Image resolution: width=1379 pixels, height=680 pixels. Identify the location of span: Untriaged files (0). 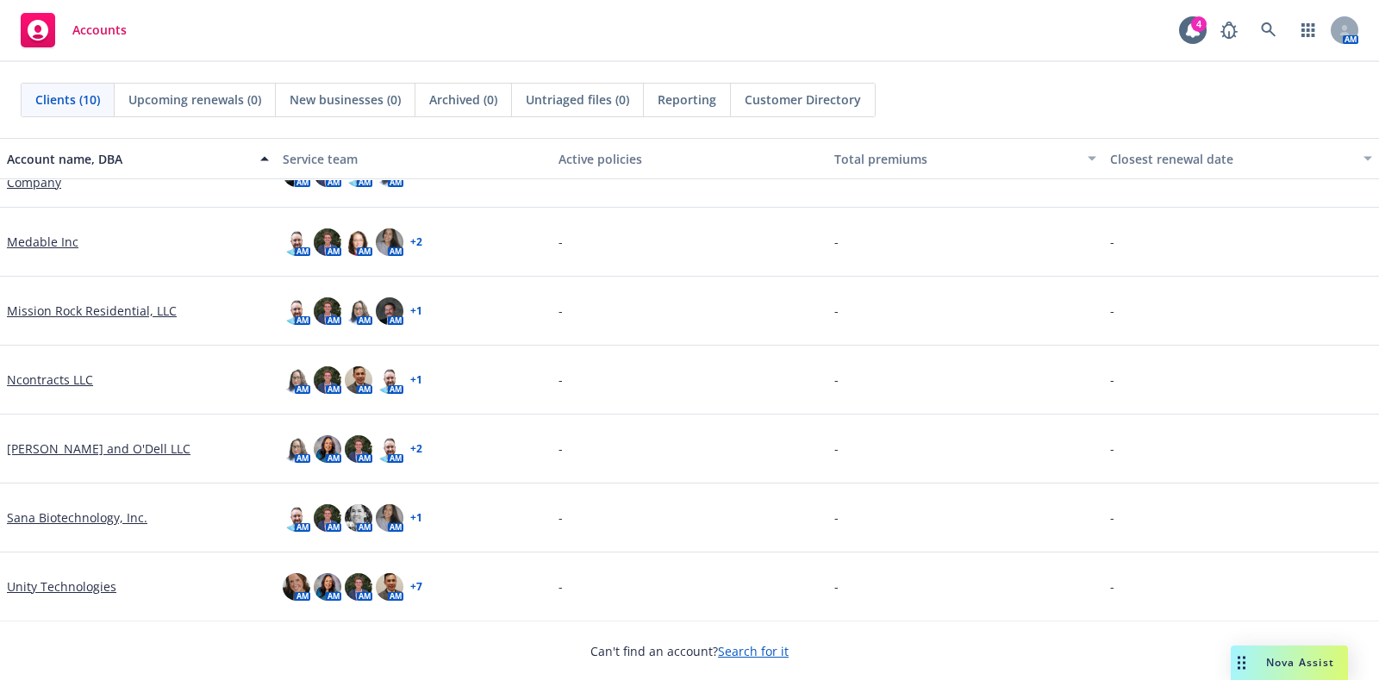
(577, 99).